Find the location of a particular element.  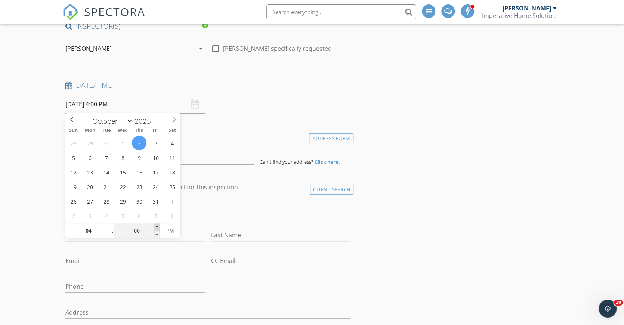

span: October 29, 2025 is located at coordinates (123, 201).